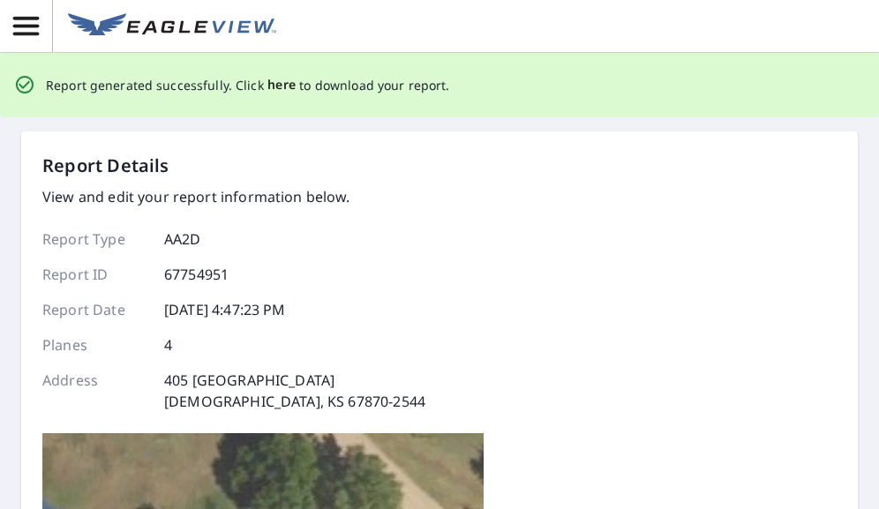 The width and height of the screenshot is (879, 509). What do you see at coordinates (106, 166) in the screenshot?
I see `p: Report Details` at bounding box center [106, 166].